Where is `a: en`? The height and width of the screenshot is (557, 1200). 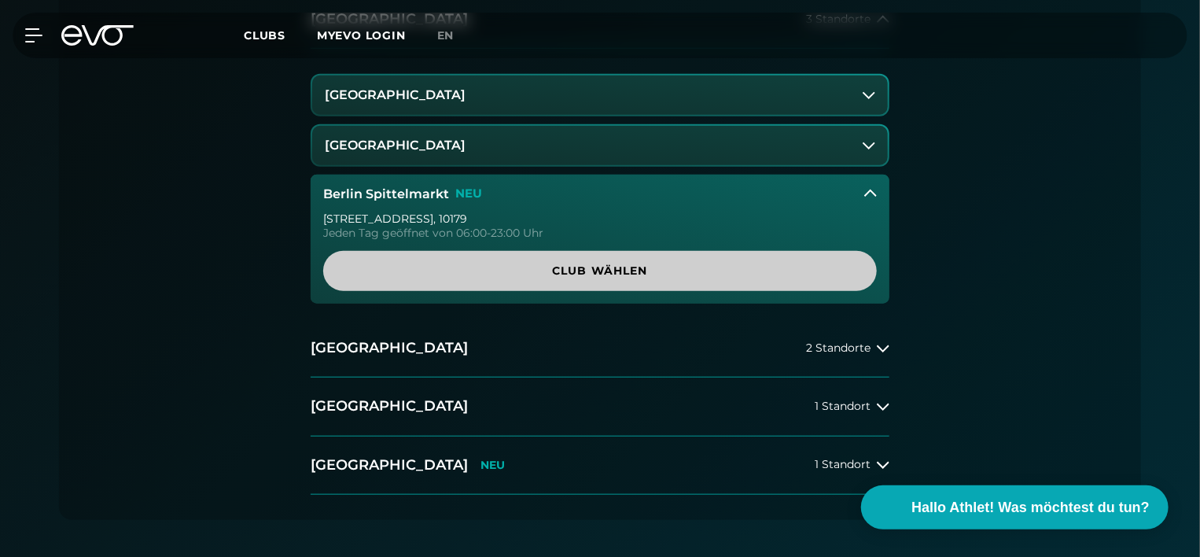
a: en is located at coordinates (455, 35).